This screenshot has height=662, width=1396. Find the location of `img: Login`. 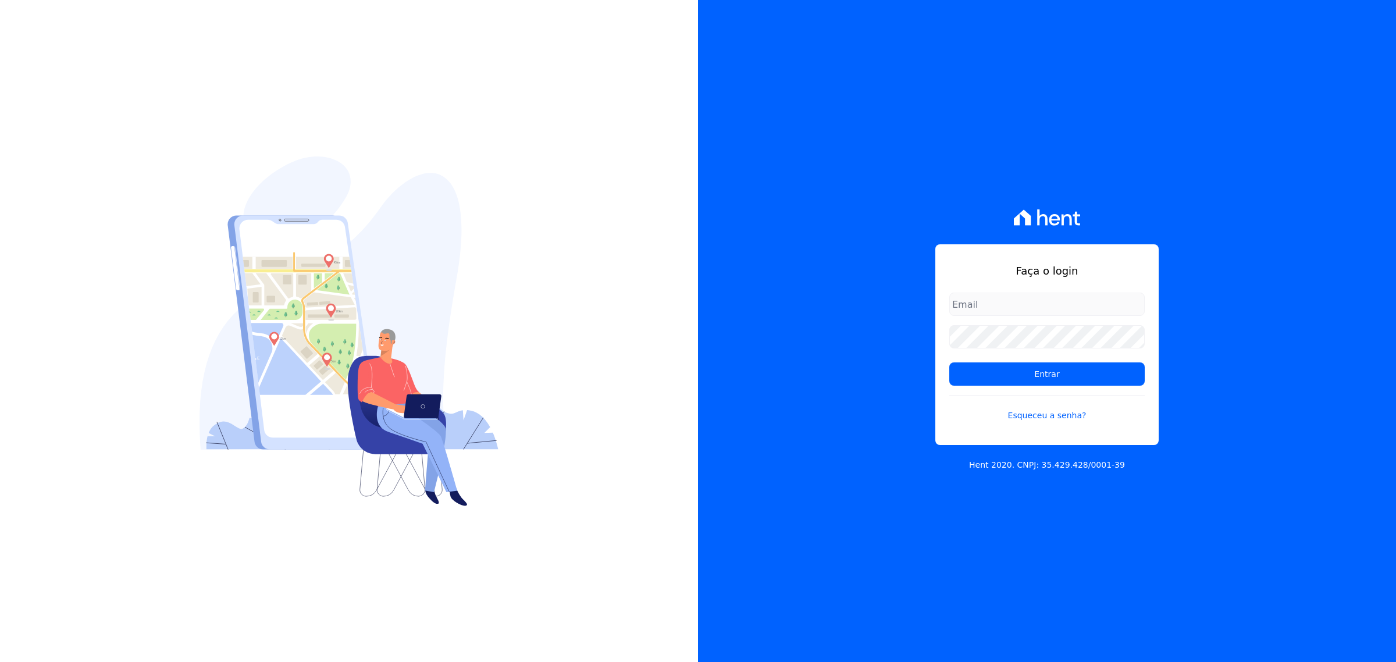

img: Login is located at coordinates (349, 331).